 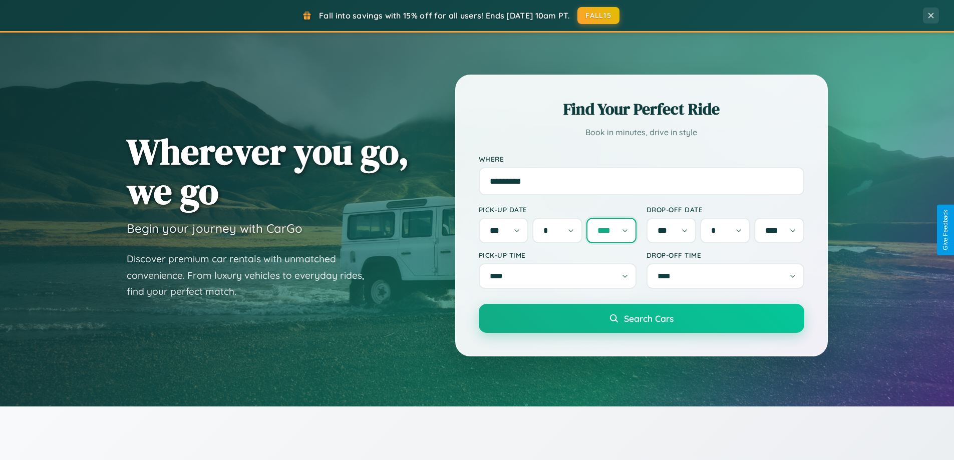 I want to click on button: FALL15, so click(x=598, y=16).